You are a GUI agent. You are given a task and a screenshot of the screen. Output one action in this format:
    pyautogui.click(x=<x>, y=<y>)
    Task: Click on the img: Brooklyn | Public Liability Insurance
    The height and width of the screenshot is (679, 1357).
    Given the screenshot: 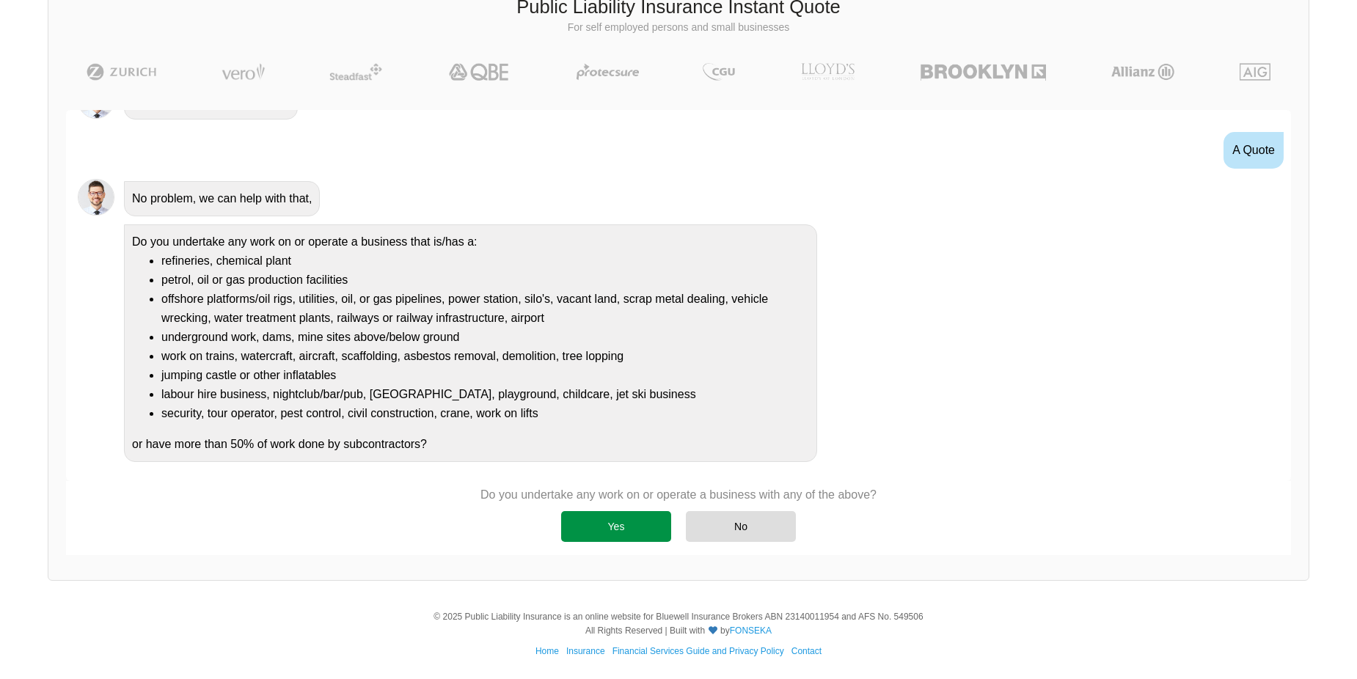 What is the action you would take?
    pyautogui.click(x=983, y=72)
    